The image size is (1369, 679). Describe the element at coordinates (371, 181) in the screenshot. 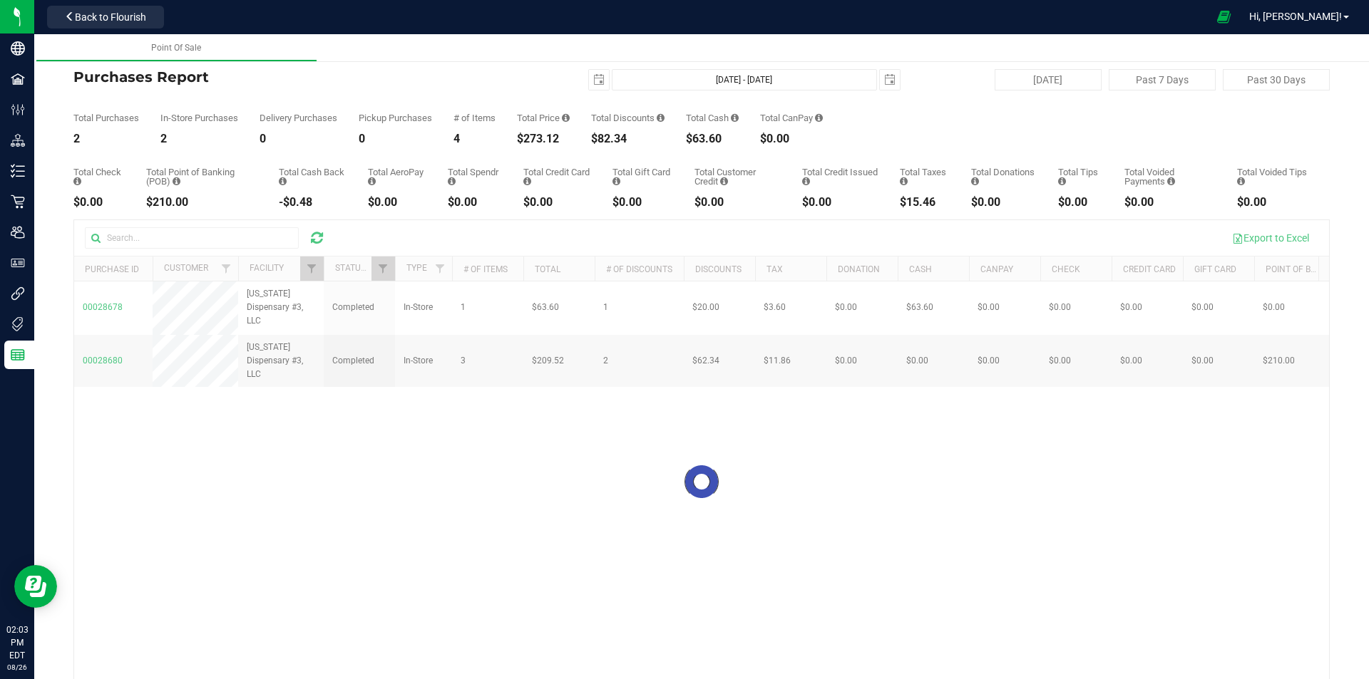

I see `i: Sum of the successful, non-voided AeroPay payment transactions for all purchases in the date range.` at that location.